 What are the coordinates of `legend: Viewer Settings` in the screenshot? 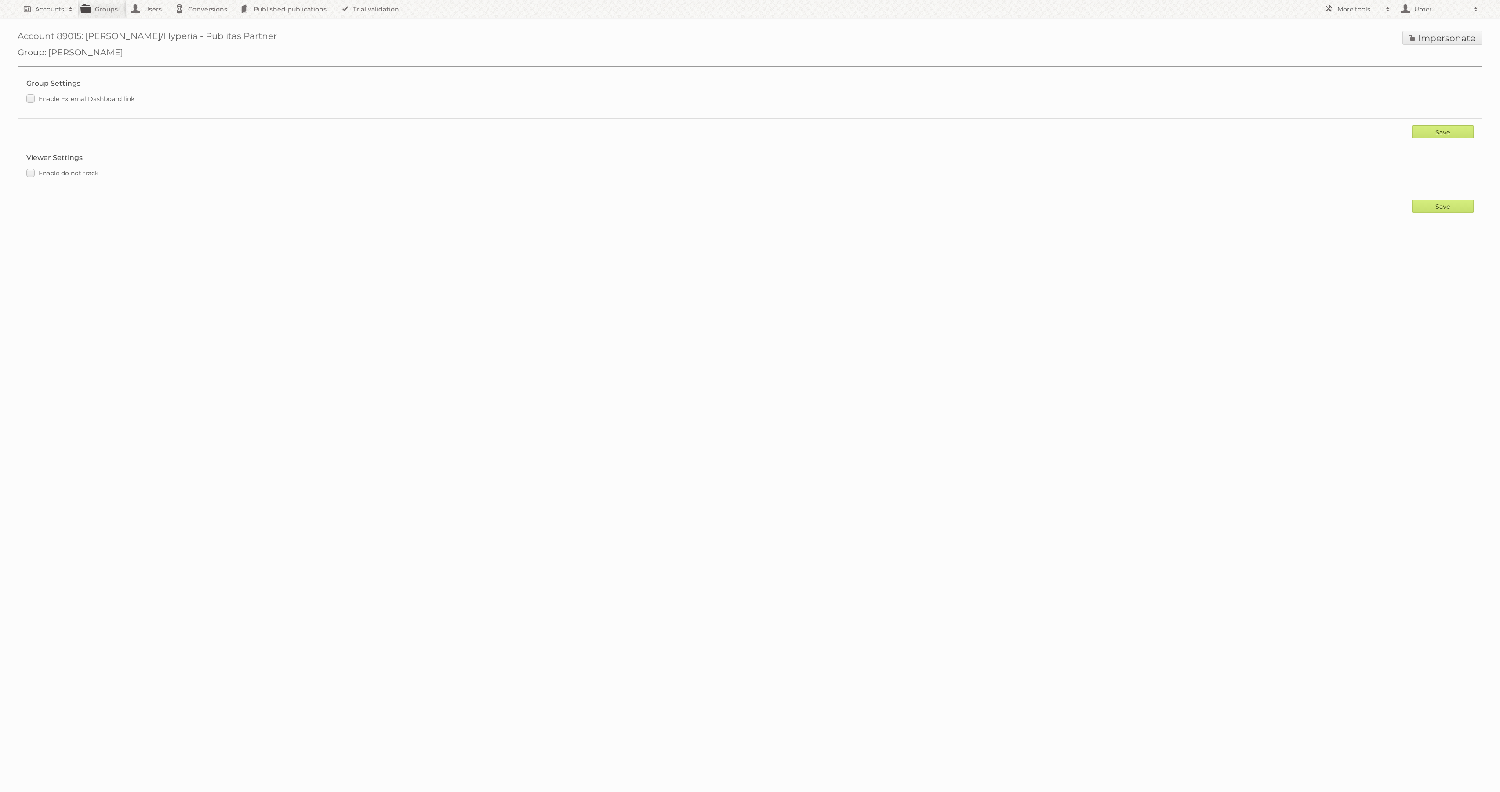 It's located at (55, 157).